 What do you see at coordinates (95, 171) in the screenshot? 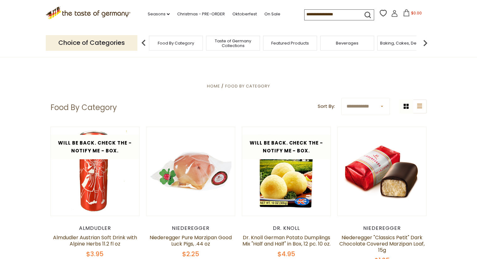
I see `img: Almdudler Austrian Soft Drink with Alpine Herbs 11.2 fl oz` at bounding box center [95, 171].